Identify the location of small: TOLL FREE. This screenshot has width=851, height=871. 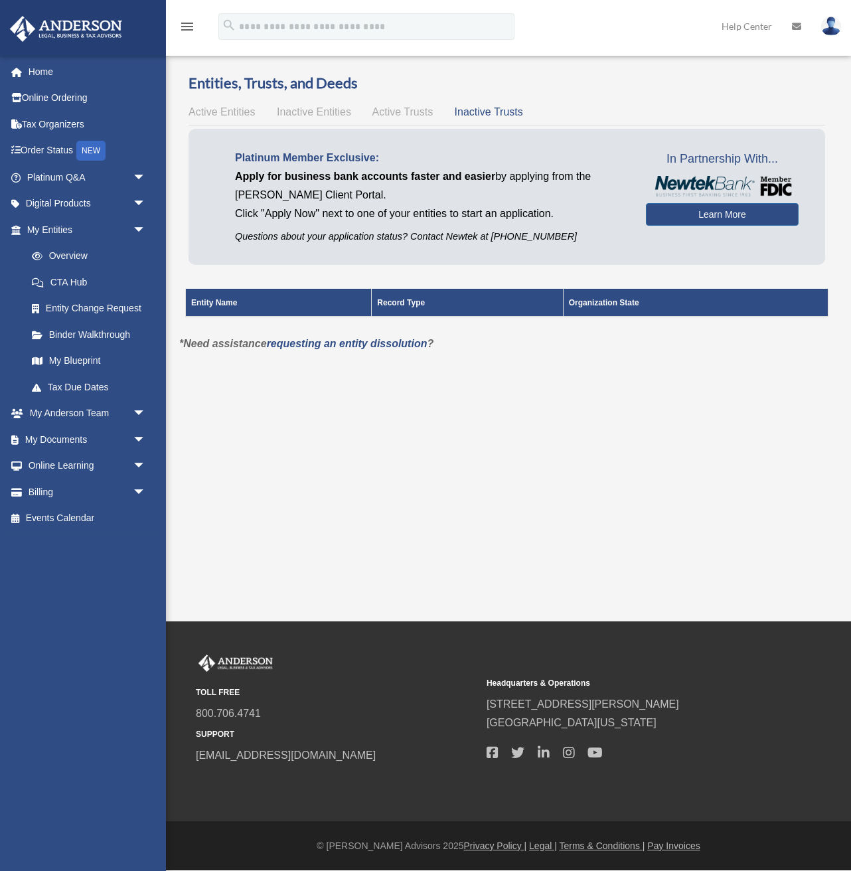
(337, 692).